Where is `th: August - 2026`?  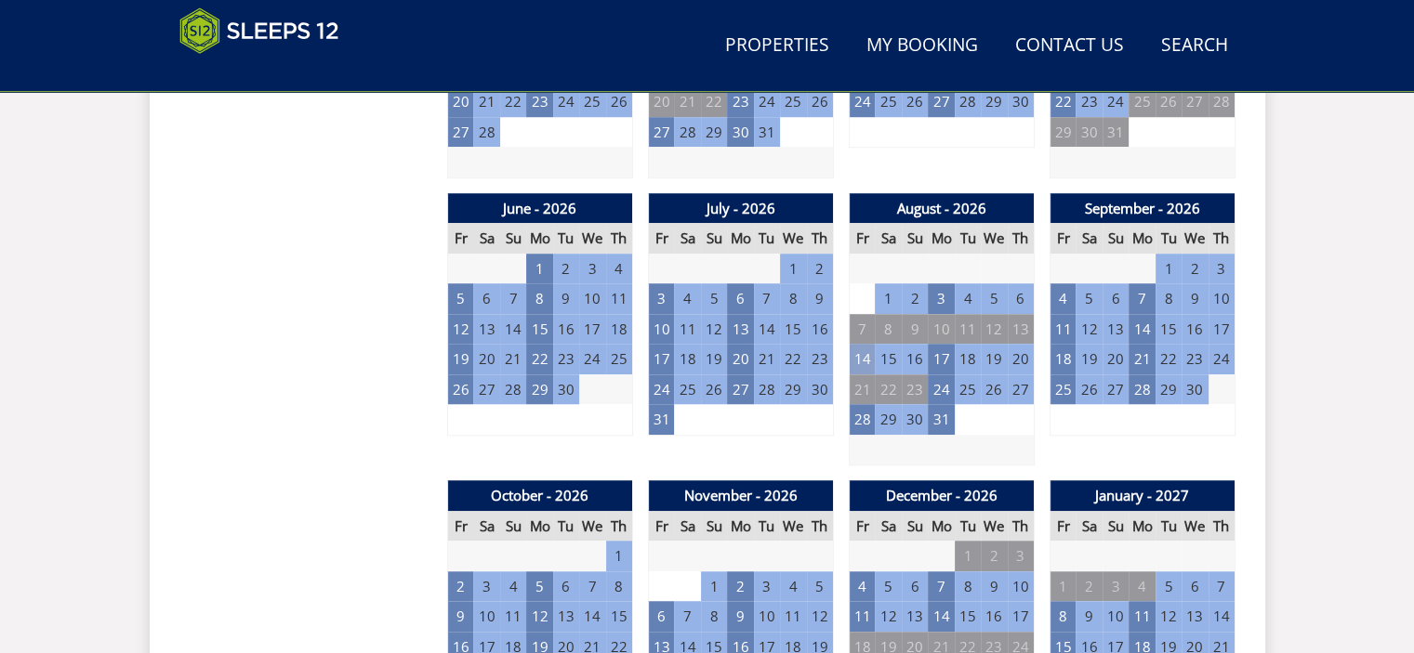 th: August - 2026 is located at coordinates (940, 208).